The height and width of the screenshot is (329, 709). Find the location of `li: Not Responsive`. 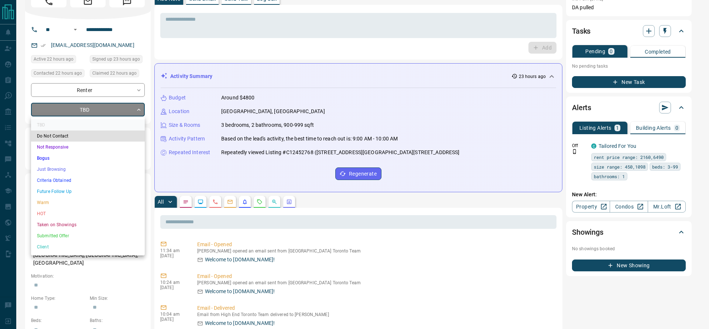

li: Not Responsive is located at coordinates (88, 147).